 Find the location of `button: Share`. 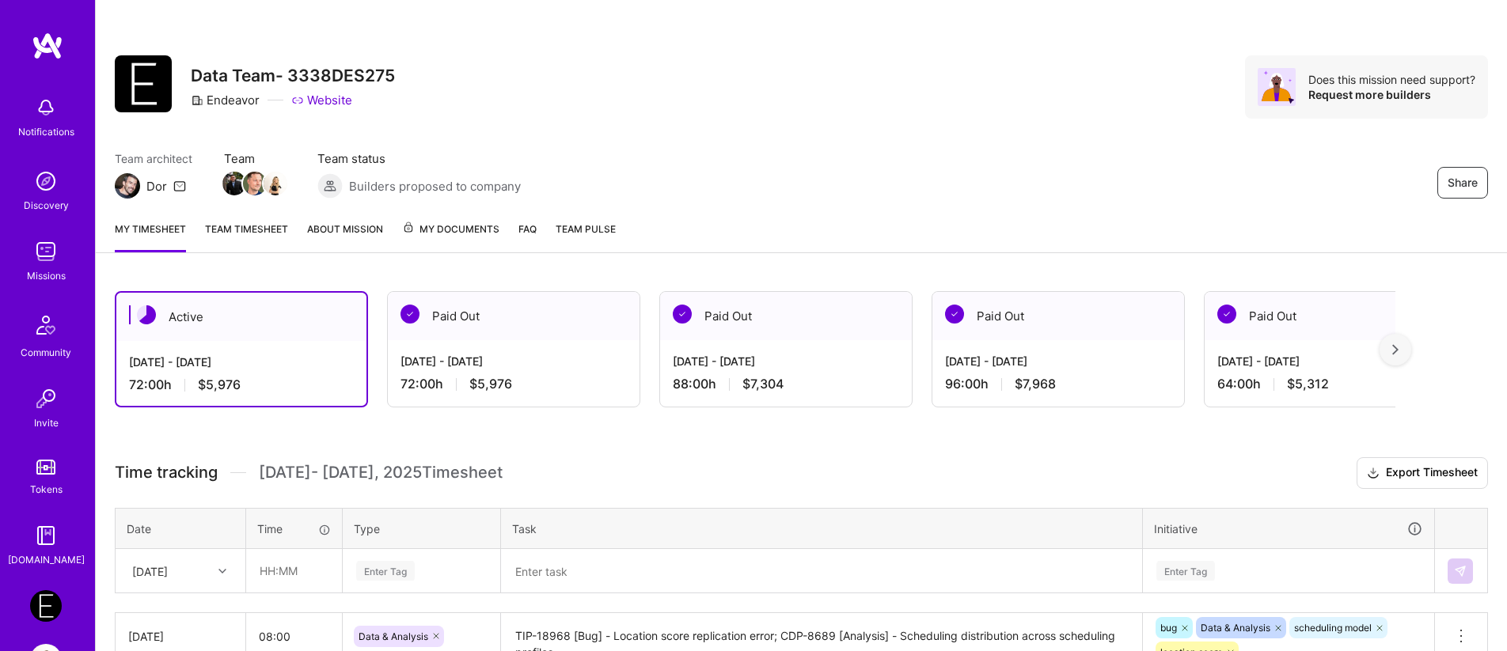

button: Share is located at coordinates (1462, 183).